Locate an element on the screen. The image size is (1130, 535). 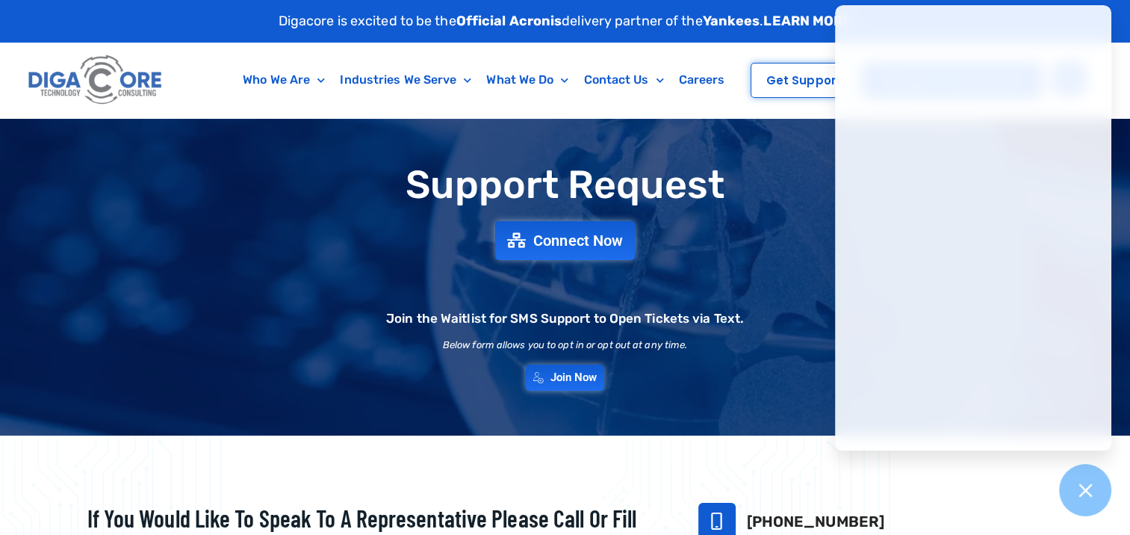
strong: Official Acronis is located at coordinates (509, 21).